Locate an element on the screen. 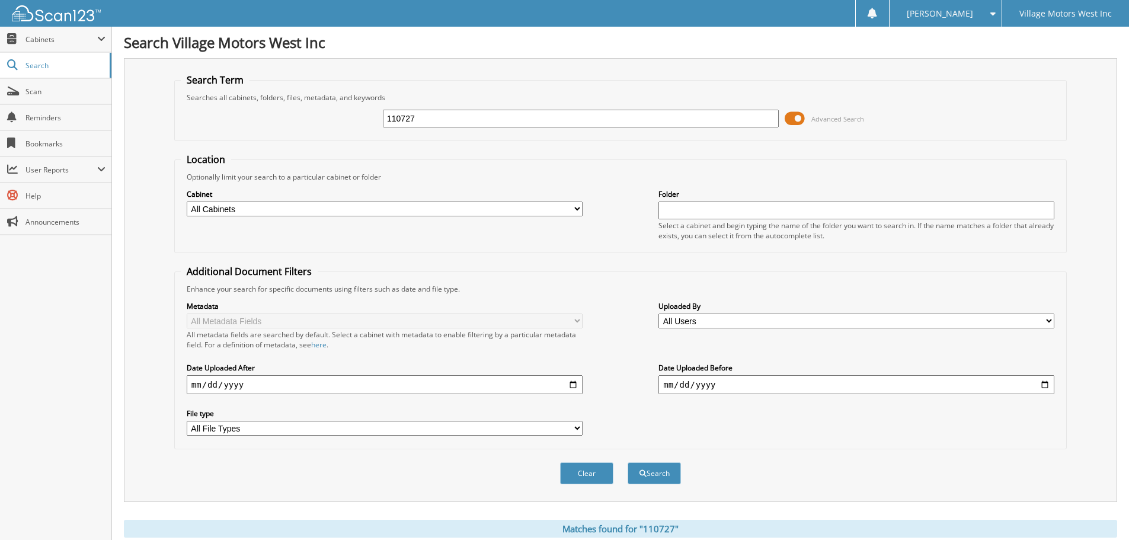 The width and height of the screenshot is (1129, 540). legend: Search Term is located at coordinates (215, 80).